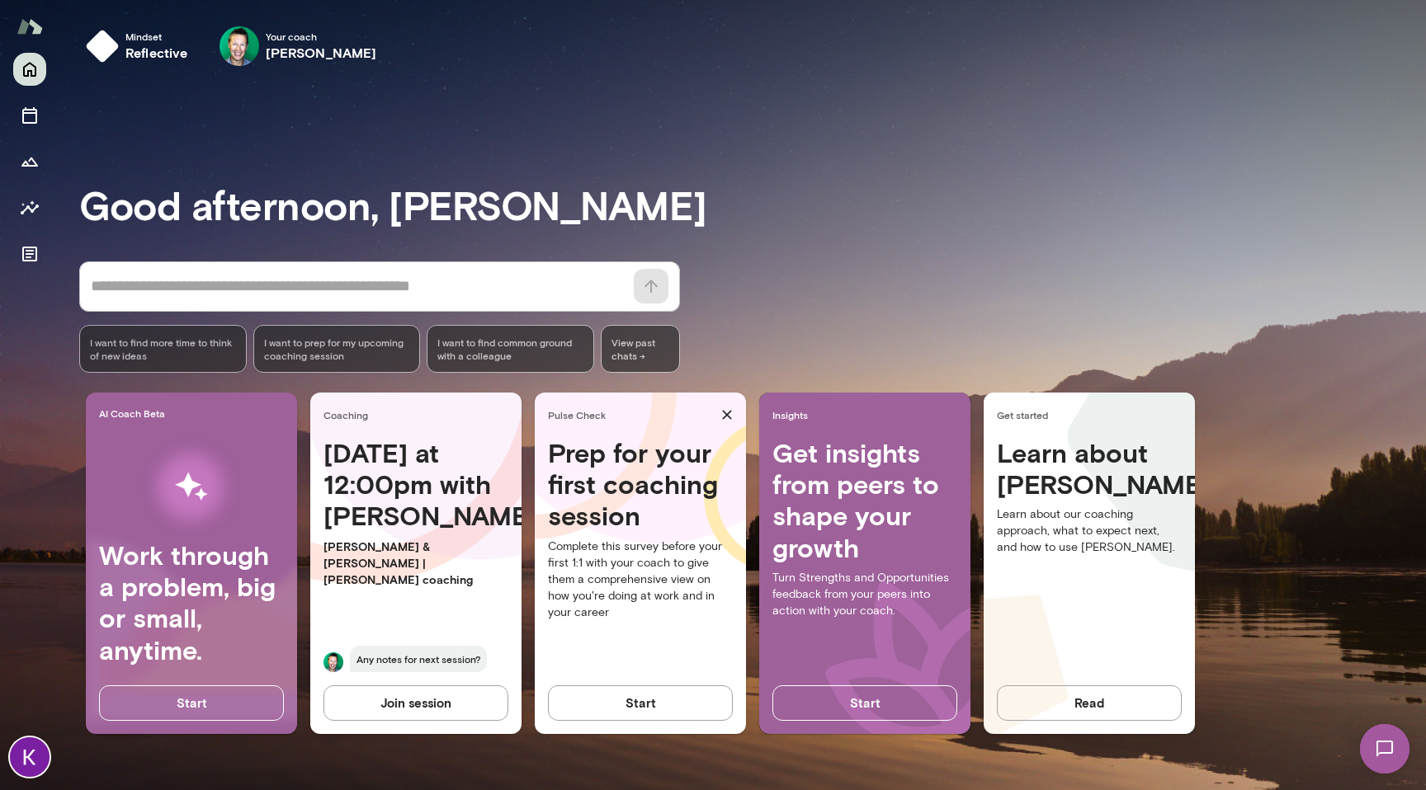 This screenshot has width=1426, height=790. Describe the element at coordinates (30, 116) in the screenshot. I see `button: Sessions` at that location.